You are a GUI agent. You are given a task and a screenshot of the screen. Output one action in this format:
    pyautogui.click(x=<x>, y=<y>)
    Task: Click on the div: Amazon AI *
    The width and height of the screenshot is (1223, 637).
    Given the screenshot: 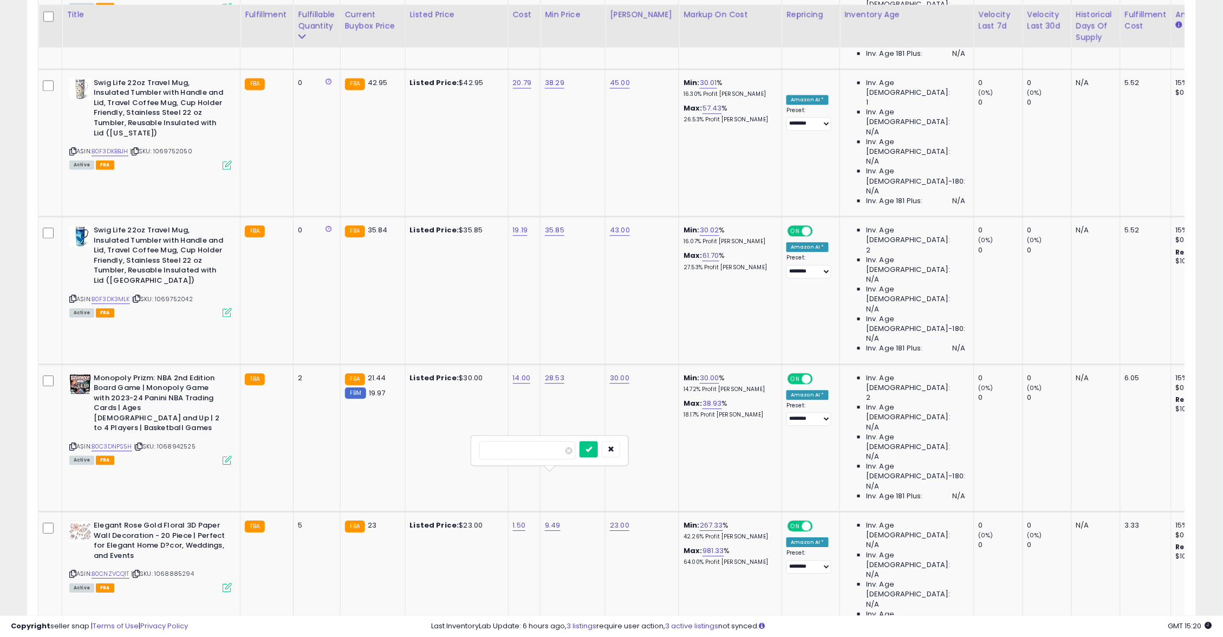 What is the action you would take?
    pyautogui.click(x=807, y=247)
    